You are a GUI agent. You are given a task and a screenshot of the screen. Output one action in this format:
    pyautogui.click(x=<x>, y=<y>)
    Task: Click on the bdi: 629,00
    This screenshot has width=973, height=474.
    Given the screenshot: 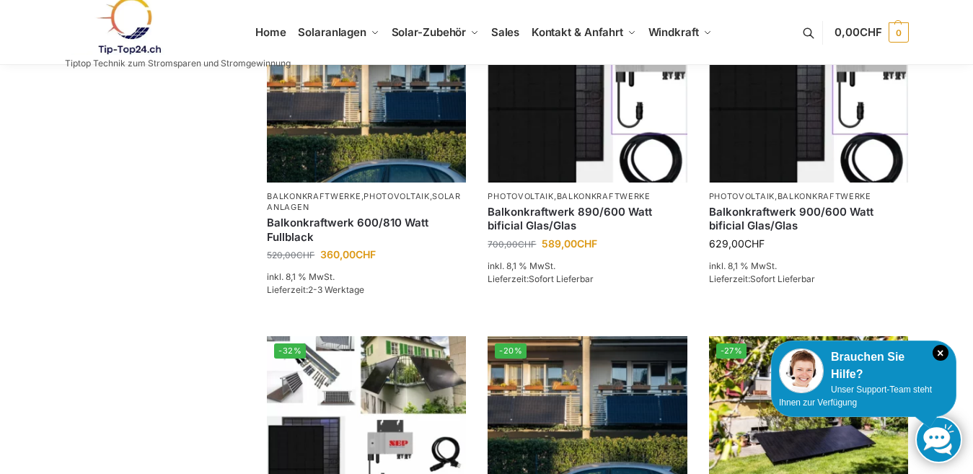 What is the action you would take?
    pyautogui.click(x=736, y=243)
    